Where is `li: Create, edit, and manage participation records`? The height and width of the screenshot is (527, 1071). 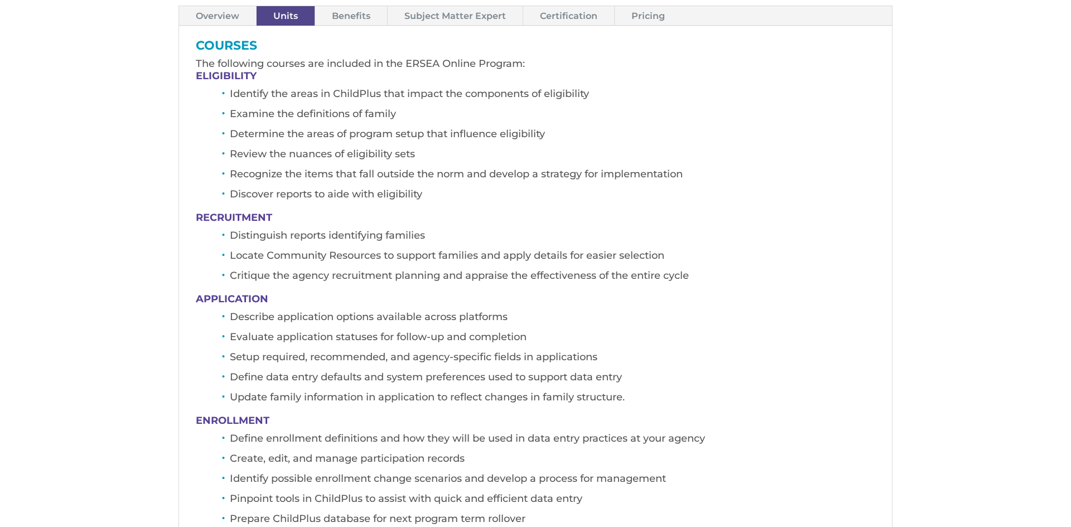
li: Create, edit, and manage participation records is located at coordinates (552, 461).